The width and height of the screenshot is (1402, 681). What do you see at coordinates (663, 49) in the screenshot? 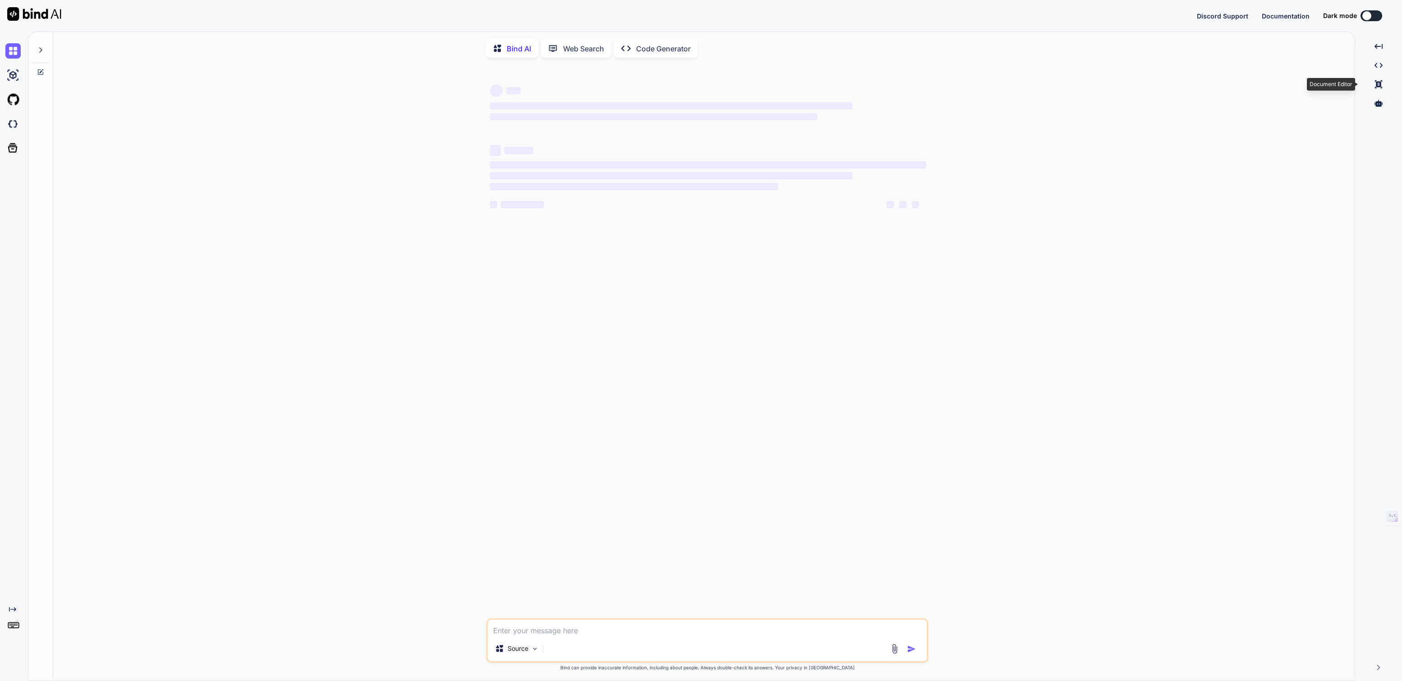
I see `p: Code Generator` at bounding box center [663, 49].